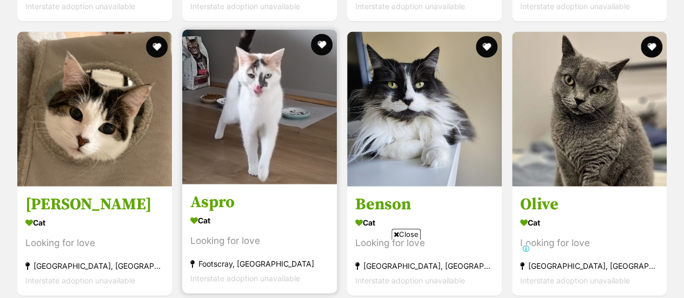 This screenshot has width=684, height=298. I want to click on h3: Benson, so click(425, 205).